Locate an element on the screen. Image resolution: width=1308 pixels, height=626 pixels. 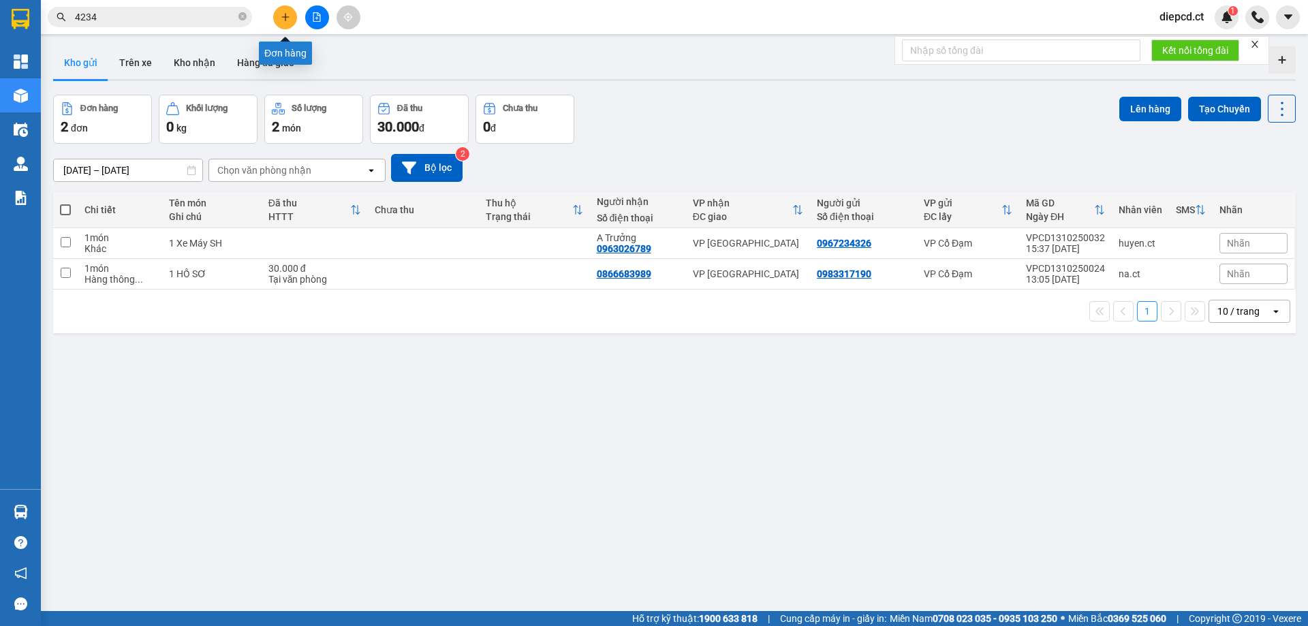
div: Số điện thoại is located at coordinates (638, 218).